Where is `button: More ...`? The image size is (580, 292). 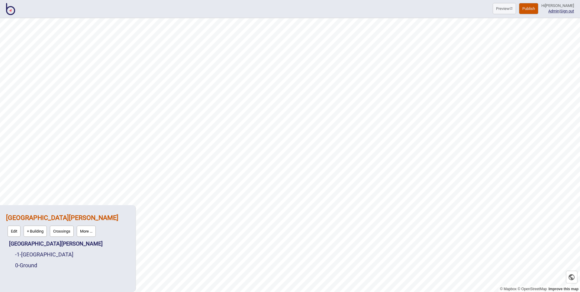
button: More ... is located at coordinates (86, 231).